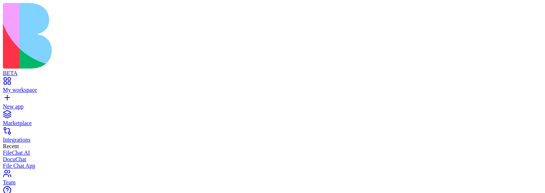 The image size is (545, 193). What do you see at coordinates (273, 70) in the screenshot?
I see `a: BETA` at bounding box center [273, 70].